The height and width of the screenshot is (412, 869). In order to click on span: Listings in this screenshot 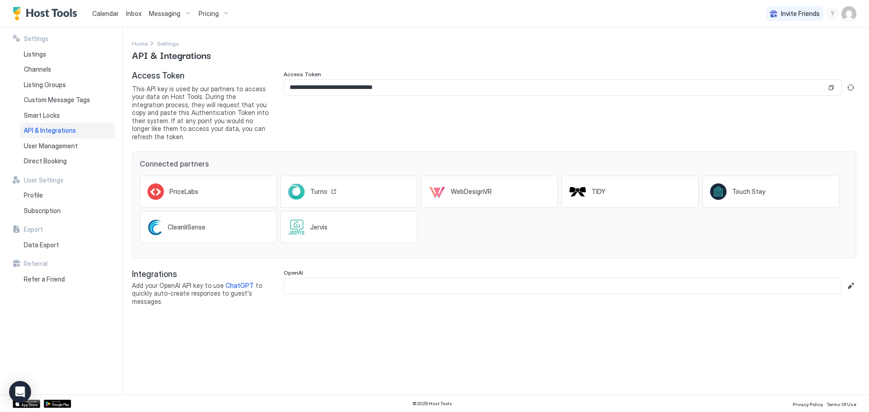, I will do `click(35, 54)`.